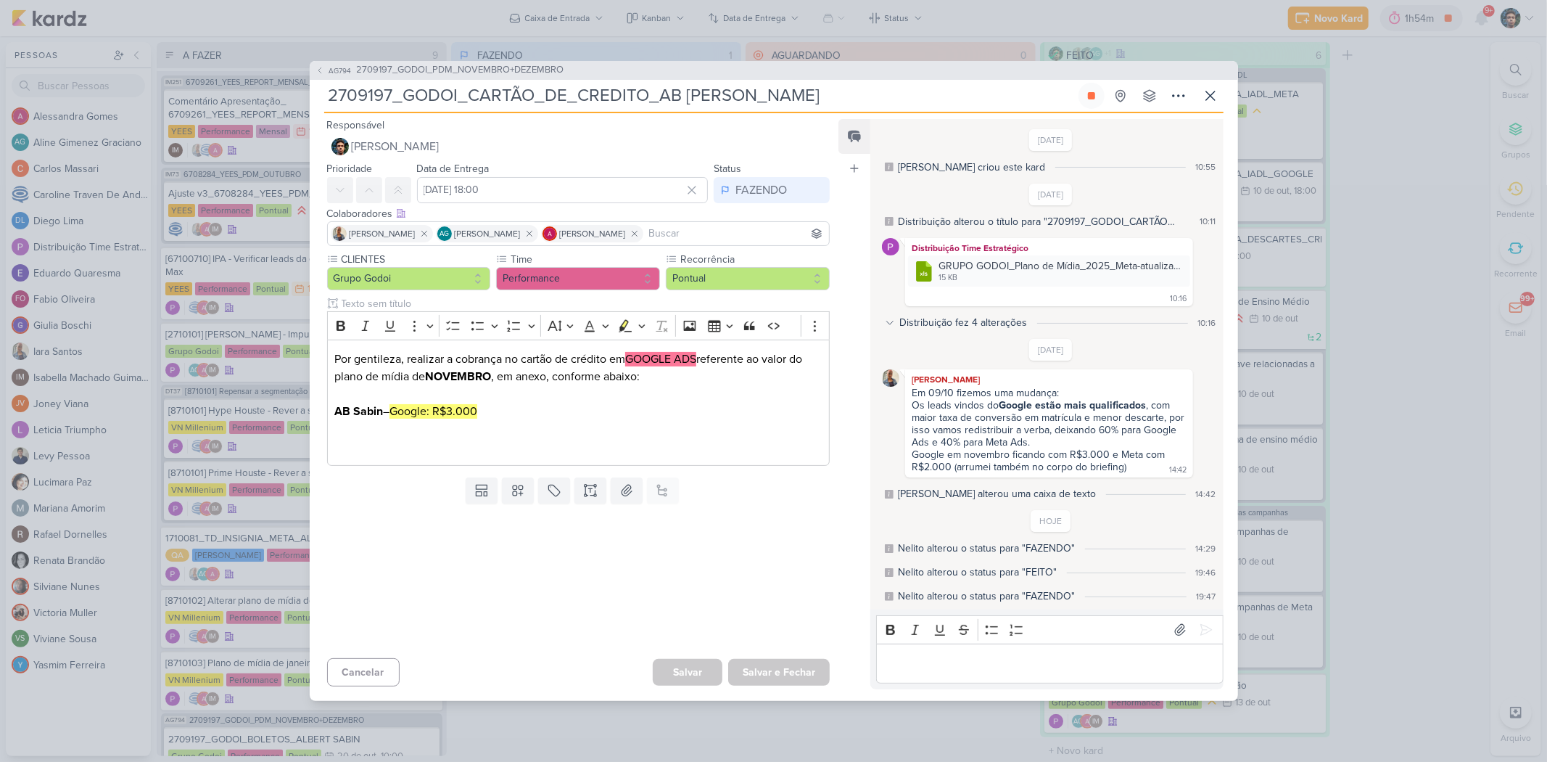 This screenshot has height=762, width=1547. What do you see at coordinates (416, 259) in the screenshot?
I see `label: CLIENTES` at bounding box center [416, 259].